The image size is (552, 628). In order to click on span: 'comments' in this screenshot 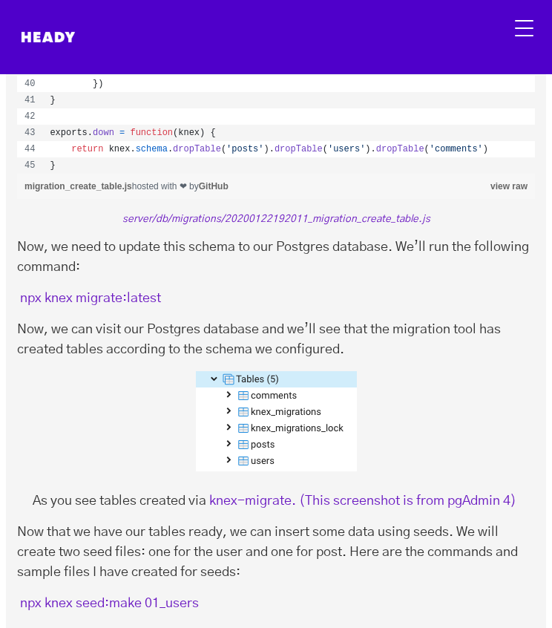, I will do `click(456, 149)`.